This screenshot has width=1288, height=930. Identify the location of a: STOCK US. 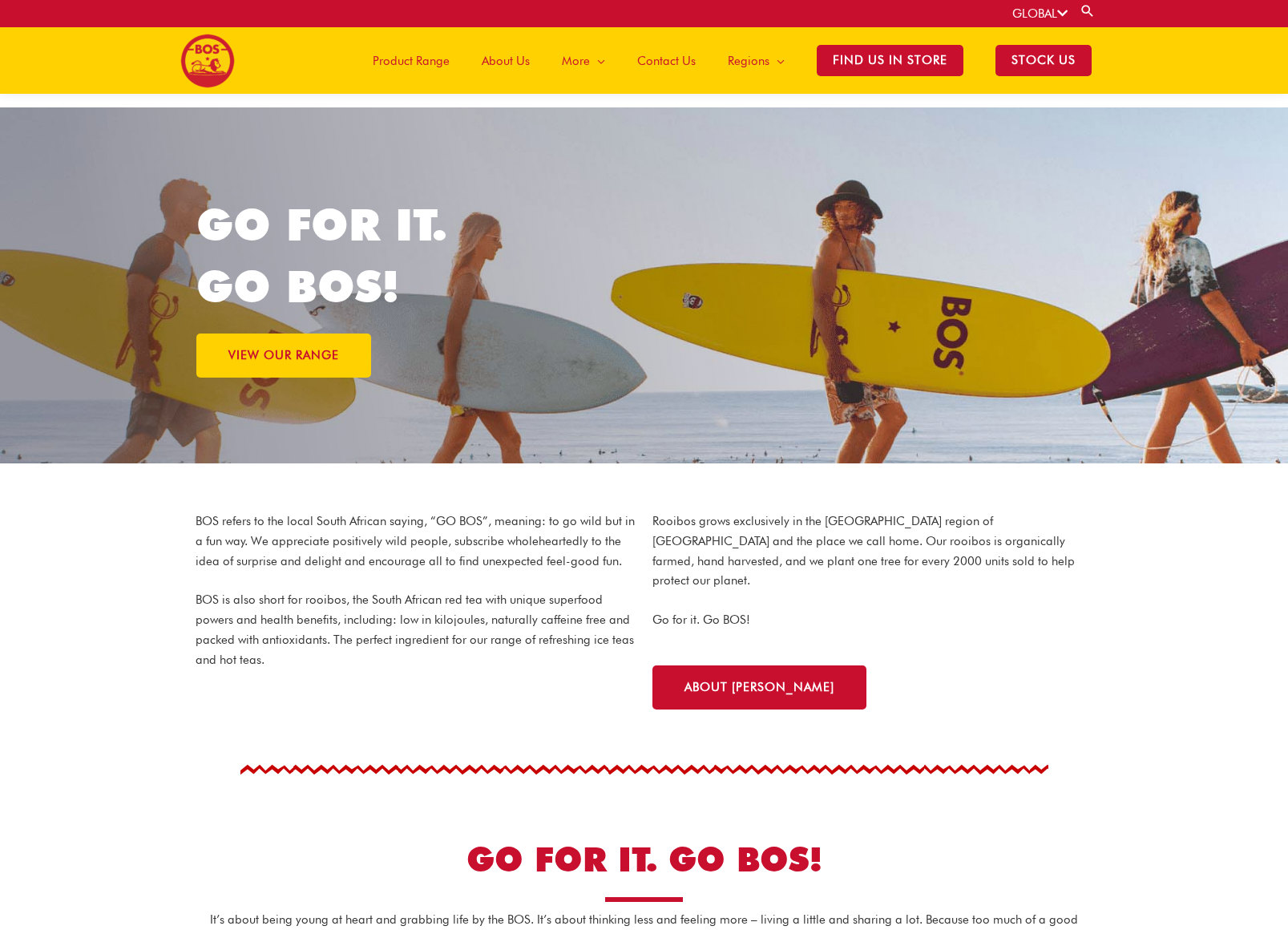
(1044, 60).